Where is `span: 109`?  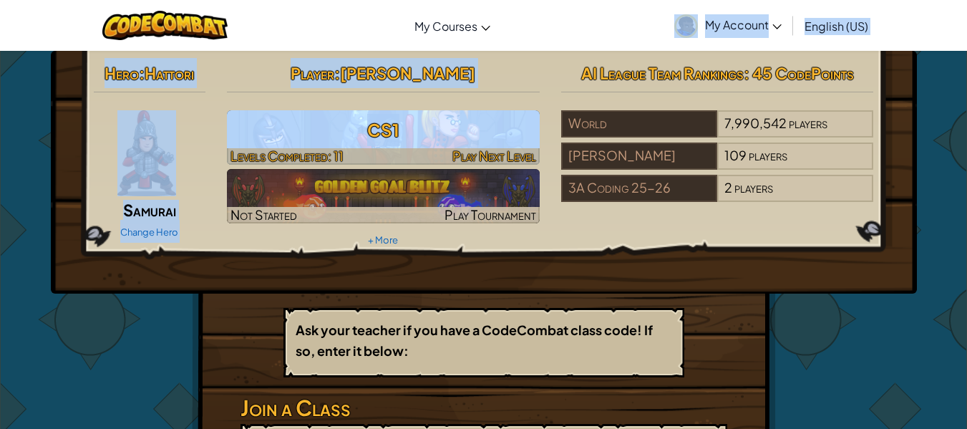
span: 109 is located at coordinates (735, 155).